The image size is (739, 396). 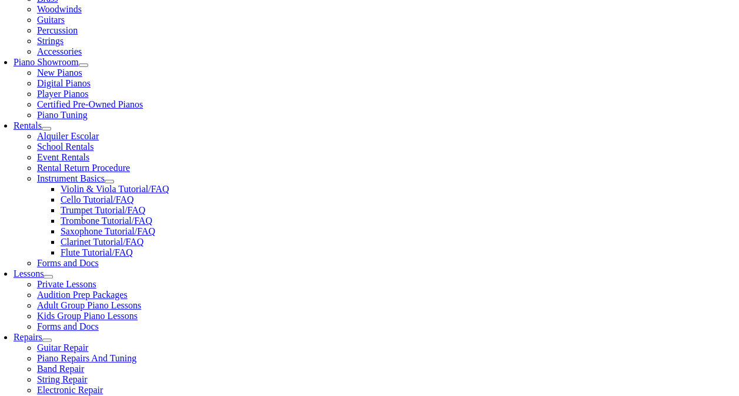 I want to click on a: Repairs, so click(x=28, y=337).